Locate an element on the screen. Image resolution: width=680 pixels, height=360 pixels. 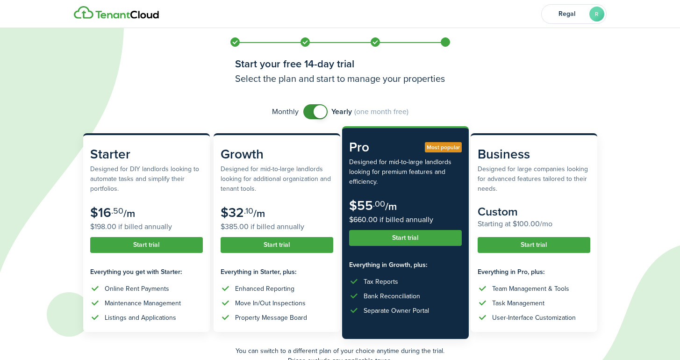
subscription-pricing-card-features-title: Everything you get with Starter: is located at coordinates (146, 271).